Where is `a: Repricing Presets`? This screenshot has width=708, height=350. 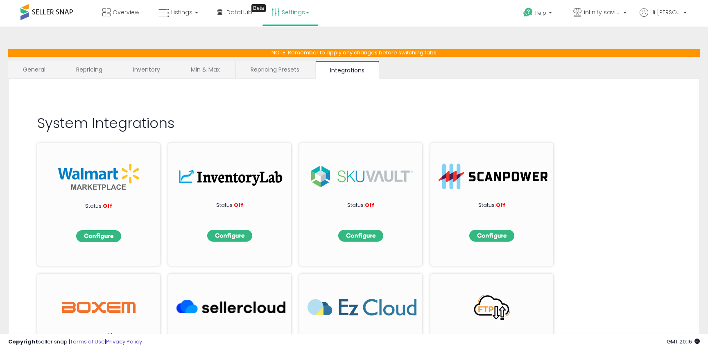
a: Repricing Presets is located at coordinates (275, 70).